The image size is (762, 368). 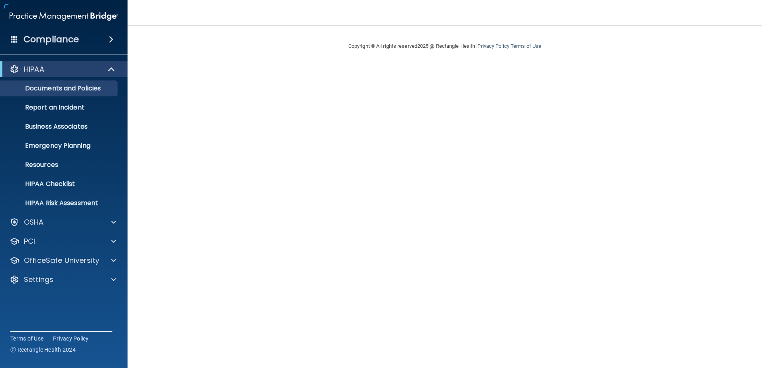 What do you see at coordinates (445, 46) in the screenshot?
I see `div: Copyright © All rights reserved 2025 @ Rectangle Health | |` at bounding box center [445, 46].